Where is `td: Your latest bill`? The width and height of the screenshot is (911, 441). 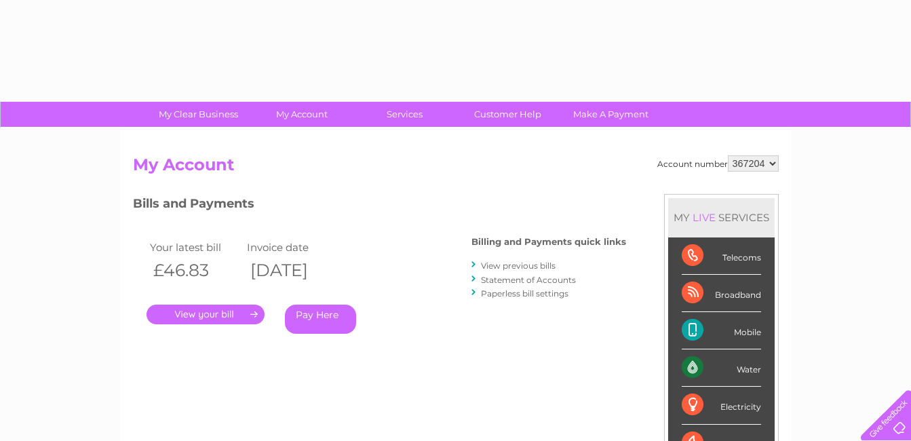 td: Your latest bill is located at coordinates (195, 247).